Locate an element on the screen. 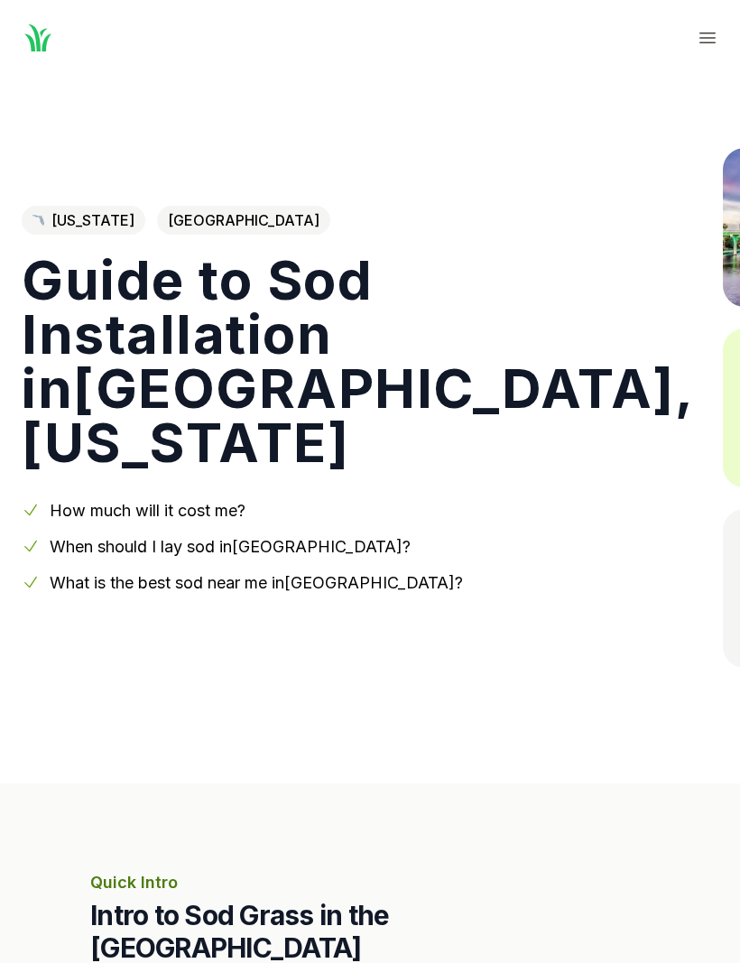 Image resolution: width=740 pixels, height=963 pixels. img: Florida state outline is located at coordinates (38, 220).